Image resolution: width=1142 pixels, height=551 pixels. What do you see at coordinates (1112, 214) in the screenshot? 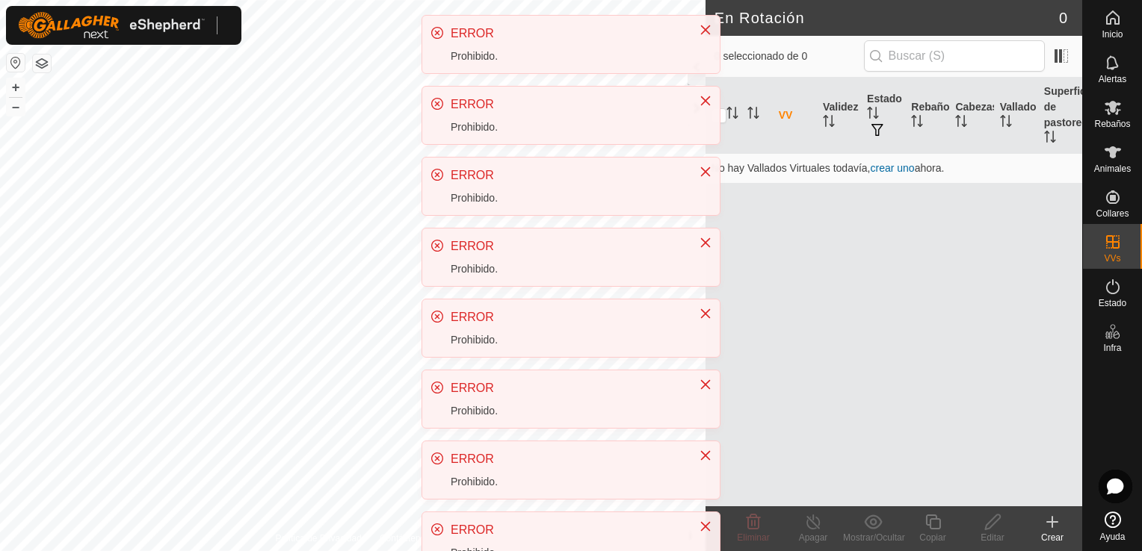
I see `span: Collares` at bounding box center [1112, 214].